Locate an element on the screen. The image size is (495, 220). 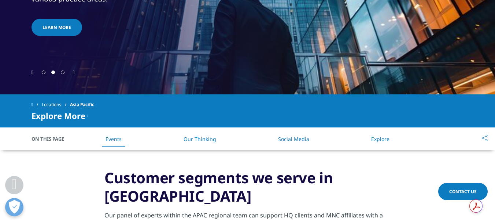
div: Next slide is located at coordinates (74, 72).